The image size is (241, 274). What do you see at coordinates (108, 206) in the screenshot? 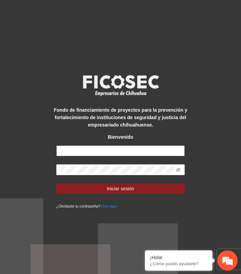
I see `a: Click aqui` at bounding box center [108, 206].